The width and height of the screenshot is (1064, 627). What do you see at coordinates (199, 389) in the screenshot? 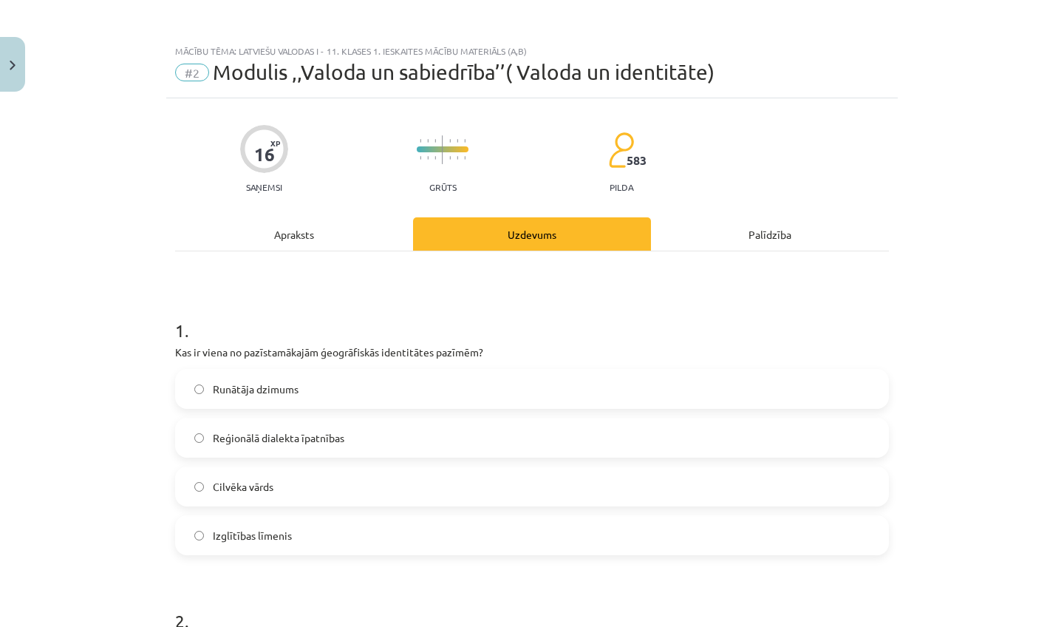
I see `input: Runātāja dzimums` at bounding box center [199, 389].